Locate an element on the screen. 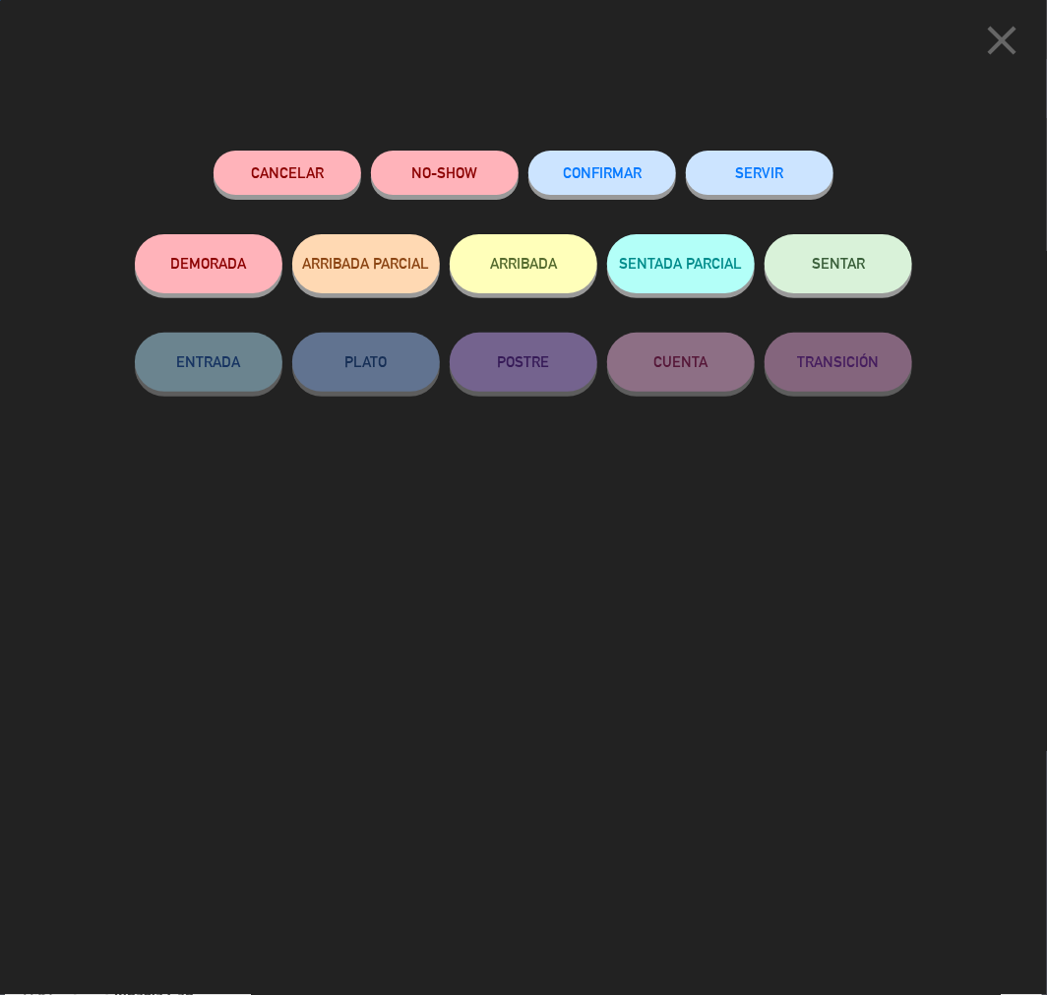 The image size is (1047, 995). button: DEMORADA is located at coordinates (209, 264).